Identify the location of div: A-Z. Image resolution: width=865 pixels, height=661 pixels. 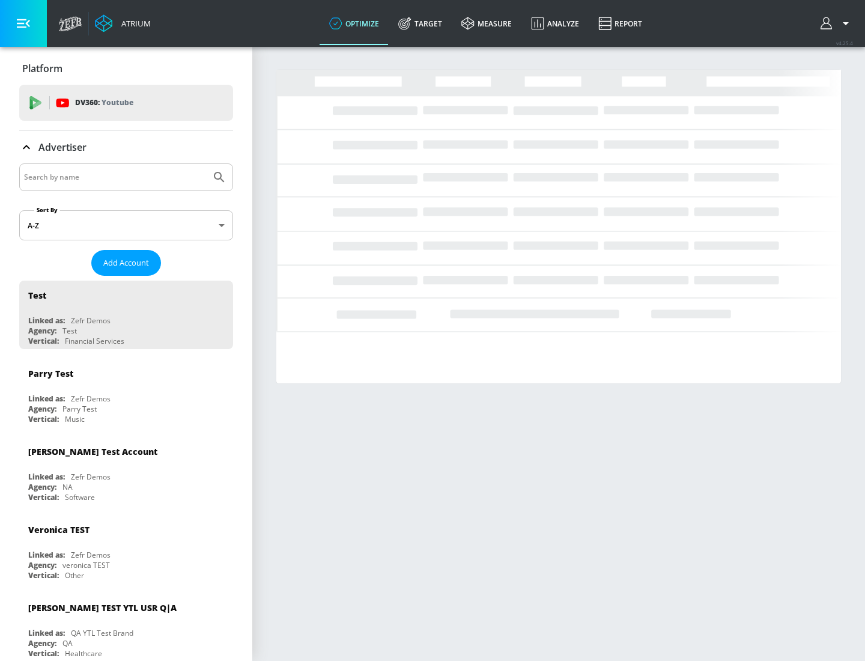
(126, 225).